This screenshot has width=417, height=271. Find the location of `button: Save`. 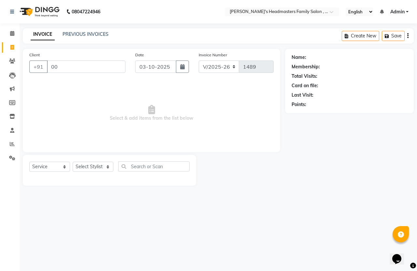

button: Save is located at coordinates (393, 36).